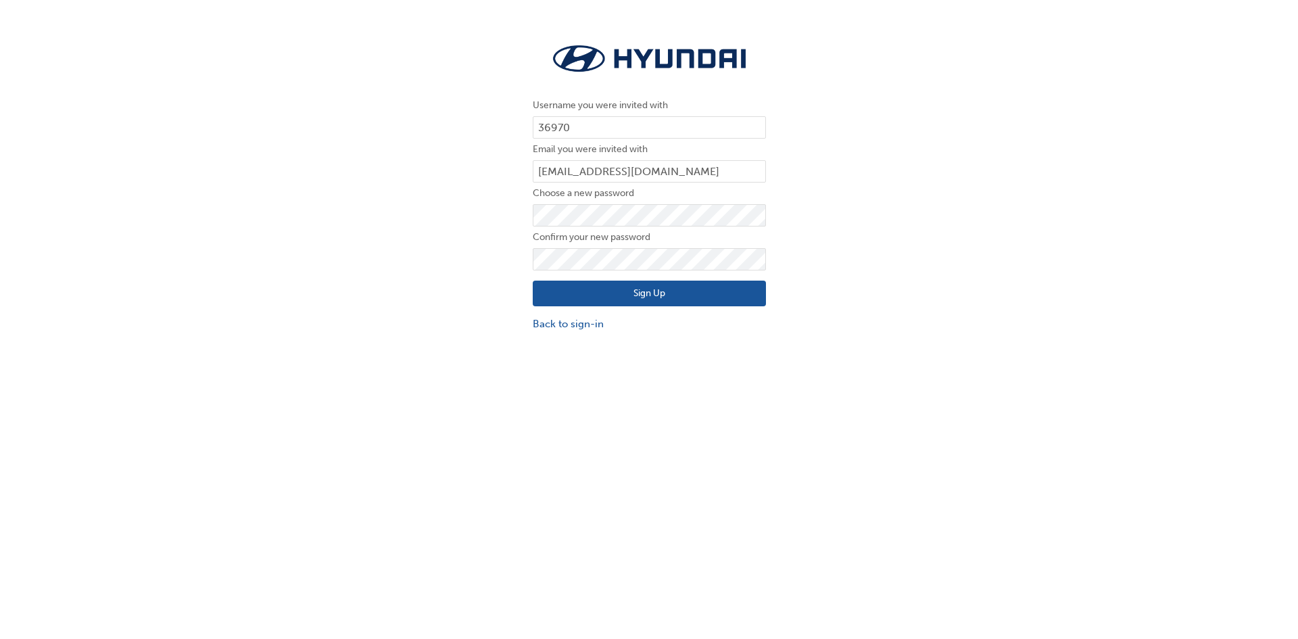 Image resolution: width=1298 pixels, height=639 pixels. Describe the element at coordinates (649, 149) in the screenshot. I see `label: Email you were invited with` at that location.